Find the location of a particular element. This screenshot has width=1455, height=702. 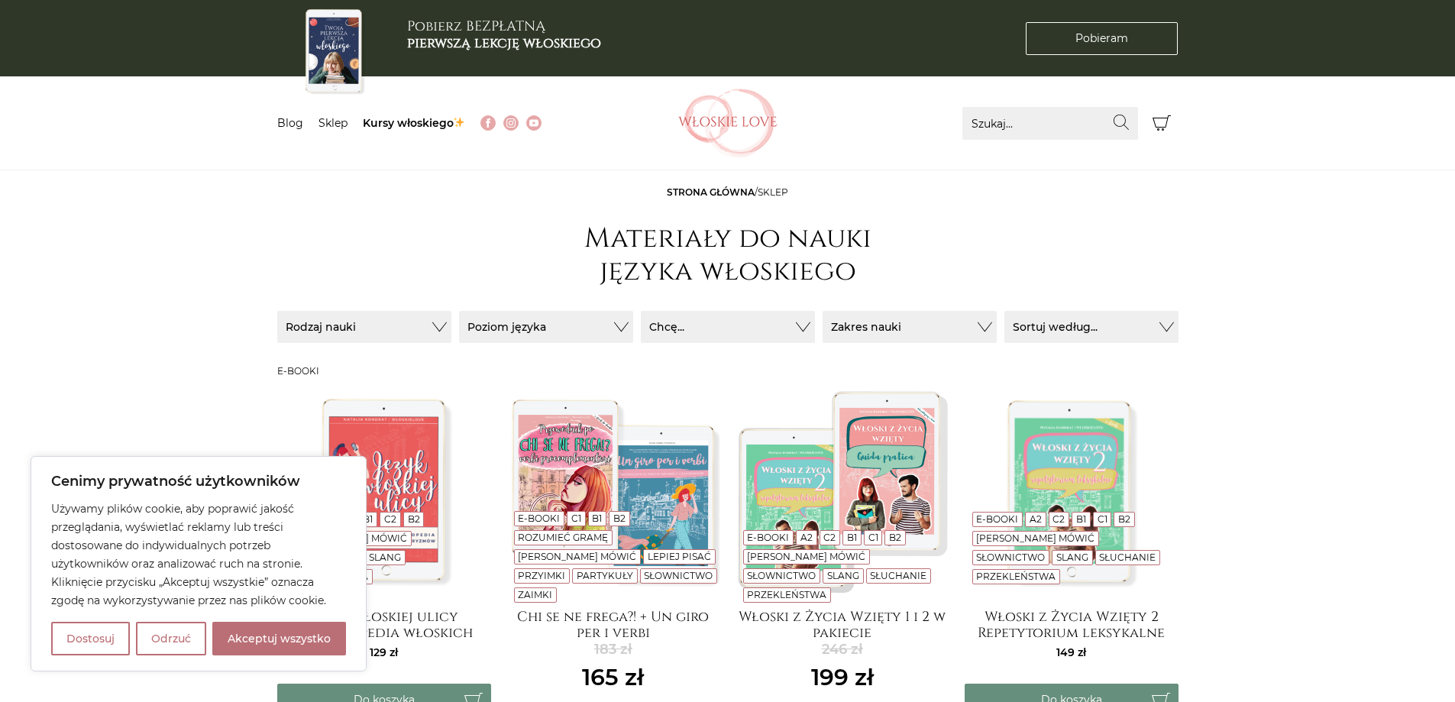

b: pierwszą lekcję włoskiego is located at coordinates (504, 43).